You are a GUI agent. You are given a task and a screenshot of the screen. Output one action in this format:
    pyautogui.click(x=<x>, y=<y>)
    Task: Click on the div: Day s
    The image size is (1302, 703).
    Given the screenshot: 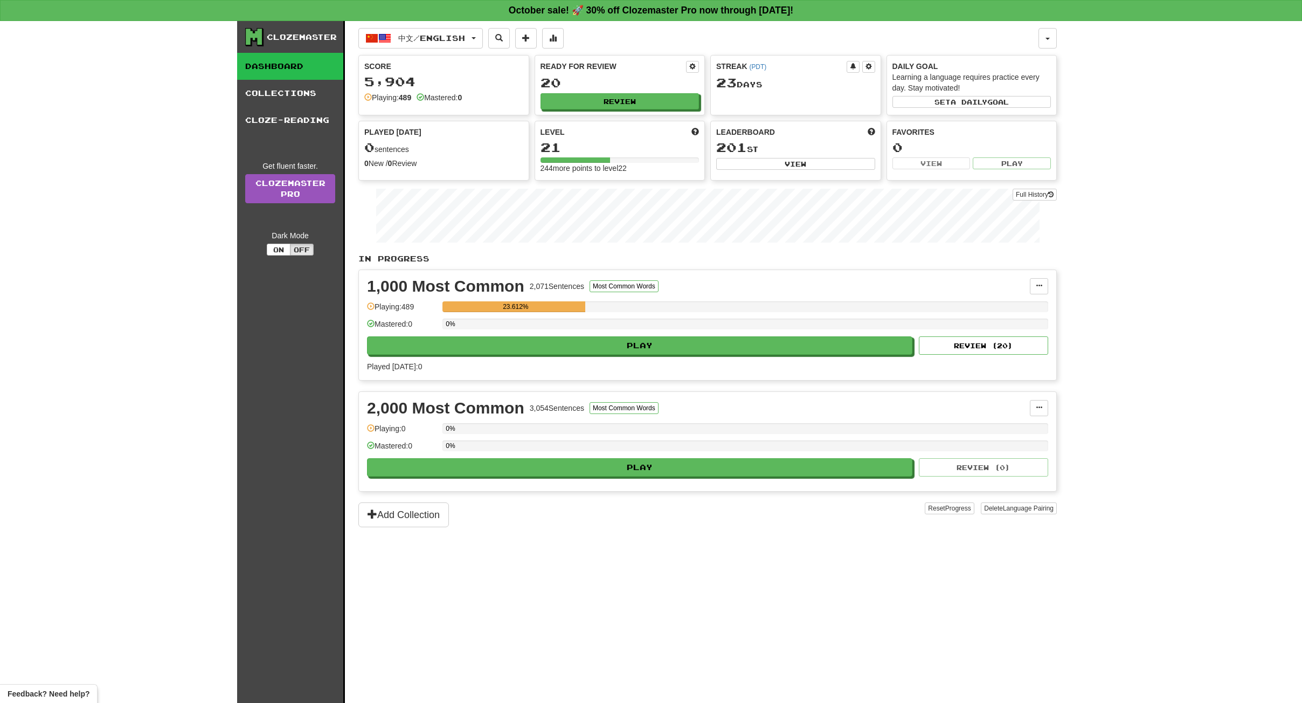 What is the action you would take?
    pyautogui.click(x=796, y=83)
    